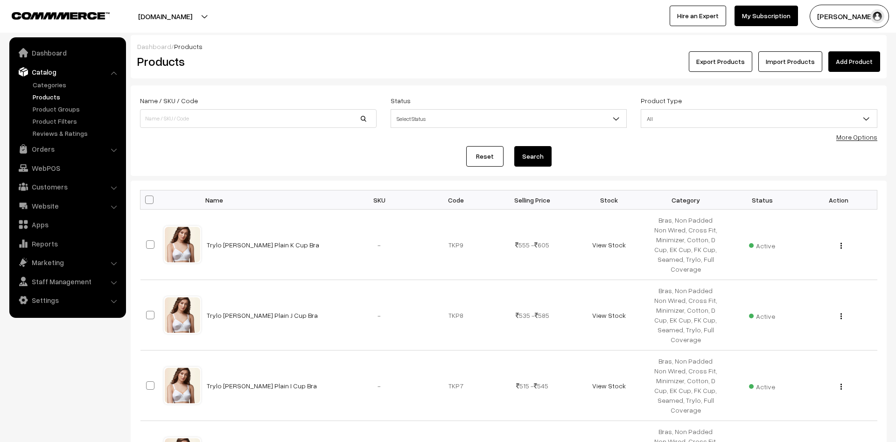 The image size is (896, 442). I want to click on a: Catalog, so click(67, 72).